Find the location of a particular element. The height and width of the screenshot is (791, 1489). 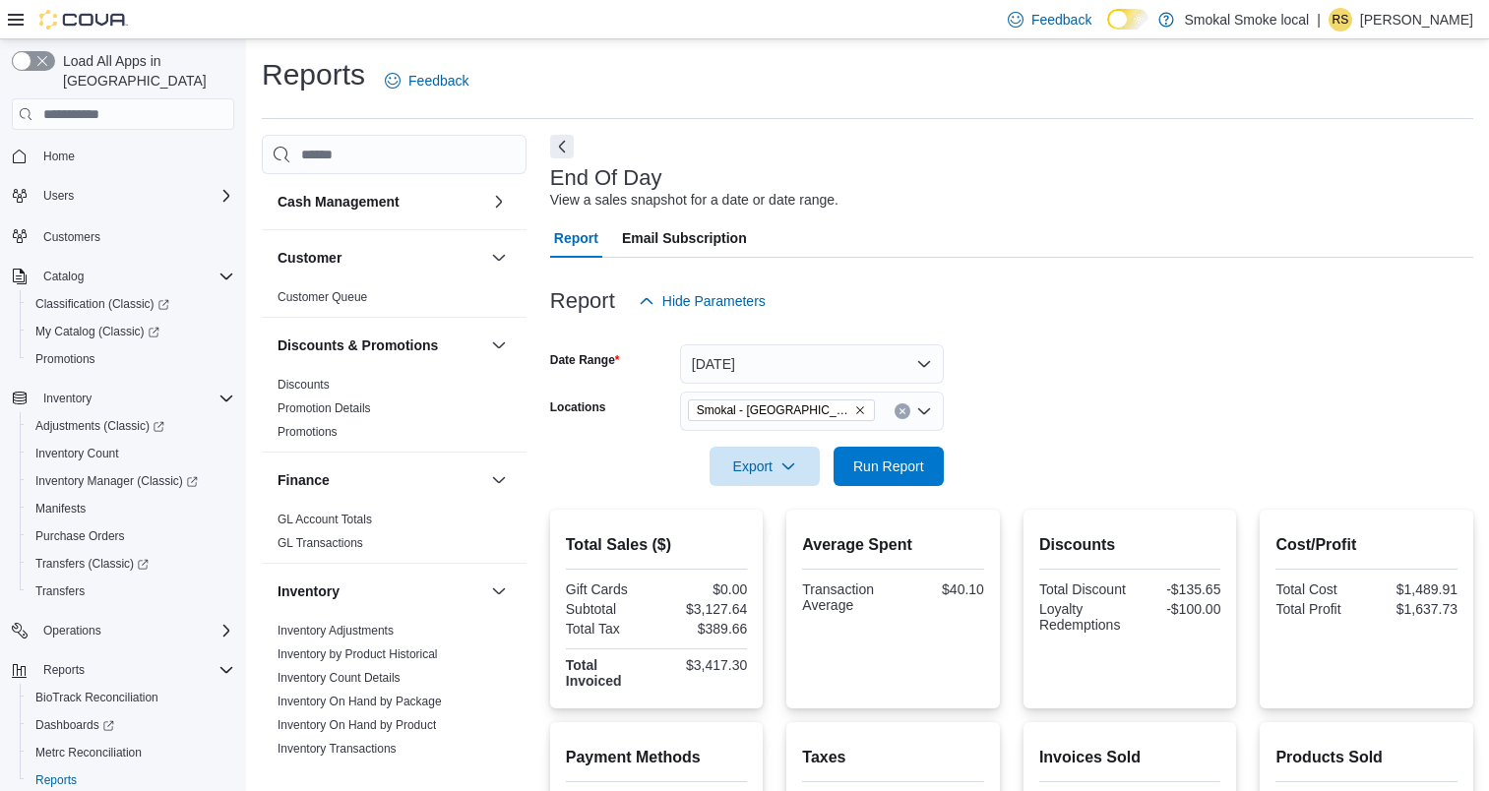

a: My Catalog (Classic) is located at coordinates (97, 332).